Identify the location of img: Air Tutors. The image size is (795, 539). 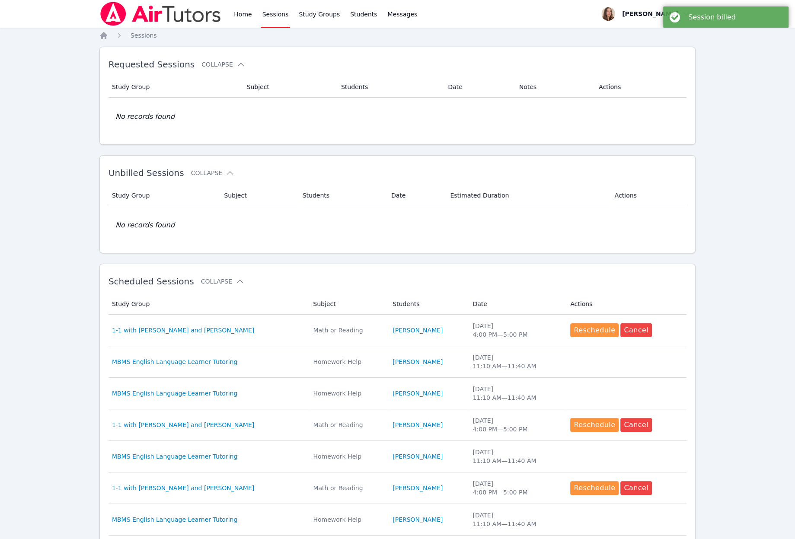
(160, 14).